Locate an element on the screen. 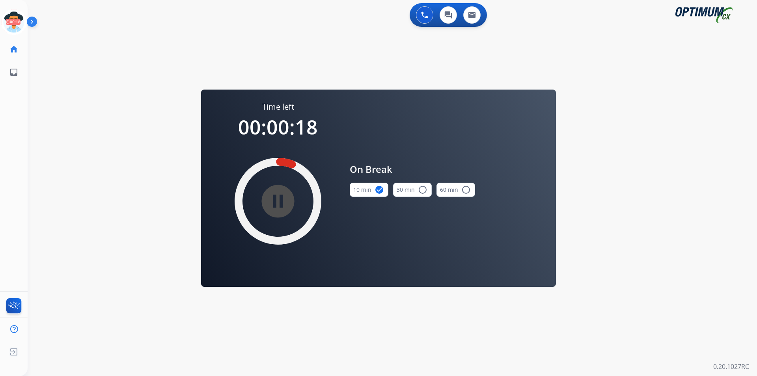 The width and height of the screenshot is (757, 376). button: 60 min is located at coordinates (456, 190).